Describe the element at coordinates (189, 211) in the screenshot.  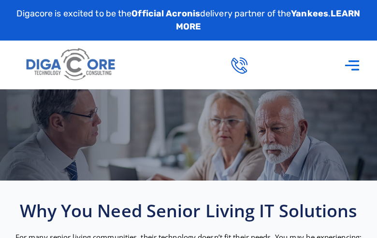
I see `h2: Why You Need Senior Living IT Solutions` at that location.